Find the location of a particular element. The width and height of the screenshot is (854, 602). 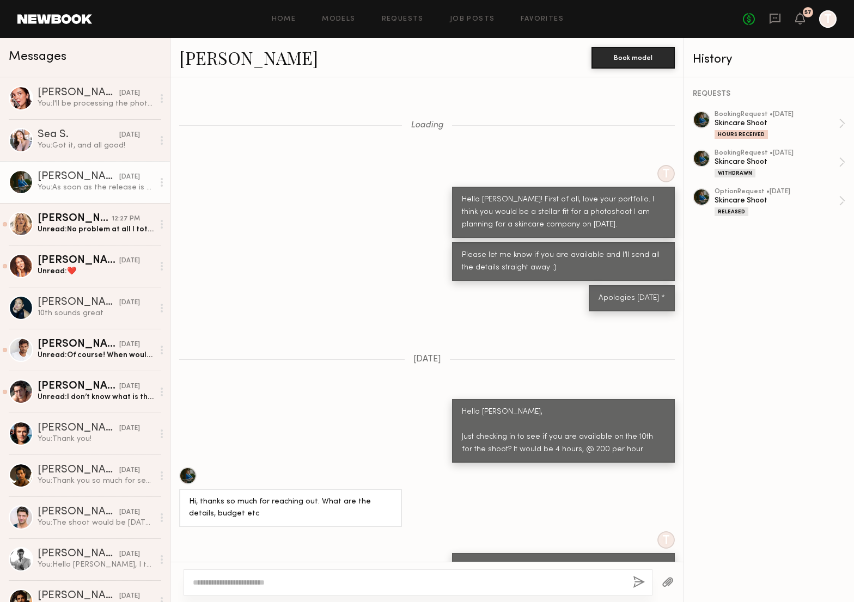

div: Unread: Of course! When would the shoot take place? Could you share a few more details? Thanks a ... is located at coordinates (95, 355).